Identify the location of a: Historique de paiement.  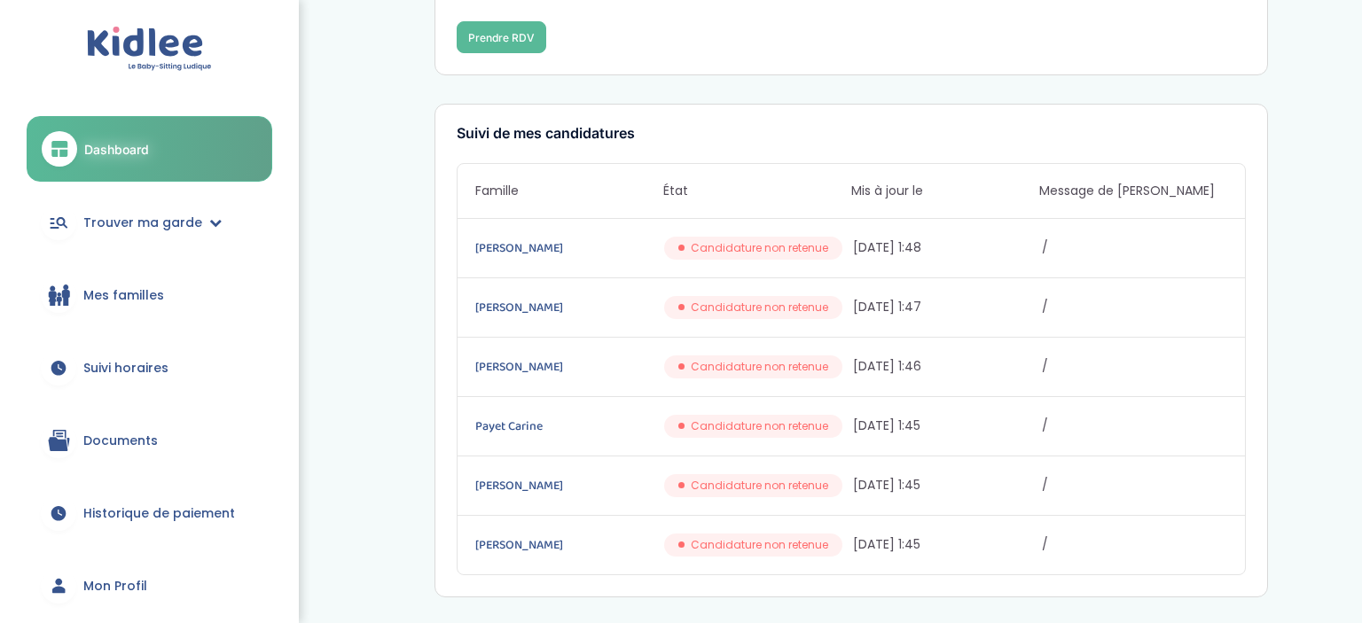
(149, 513).